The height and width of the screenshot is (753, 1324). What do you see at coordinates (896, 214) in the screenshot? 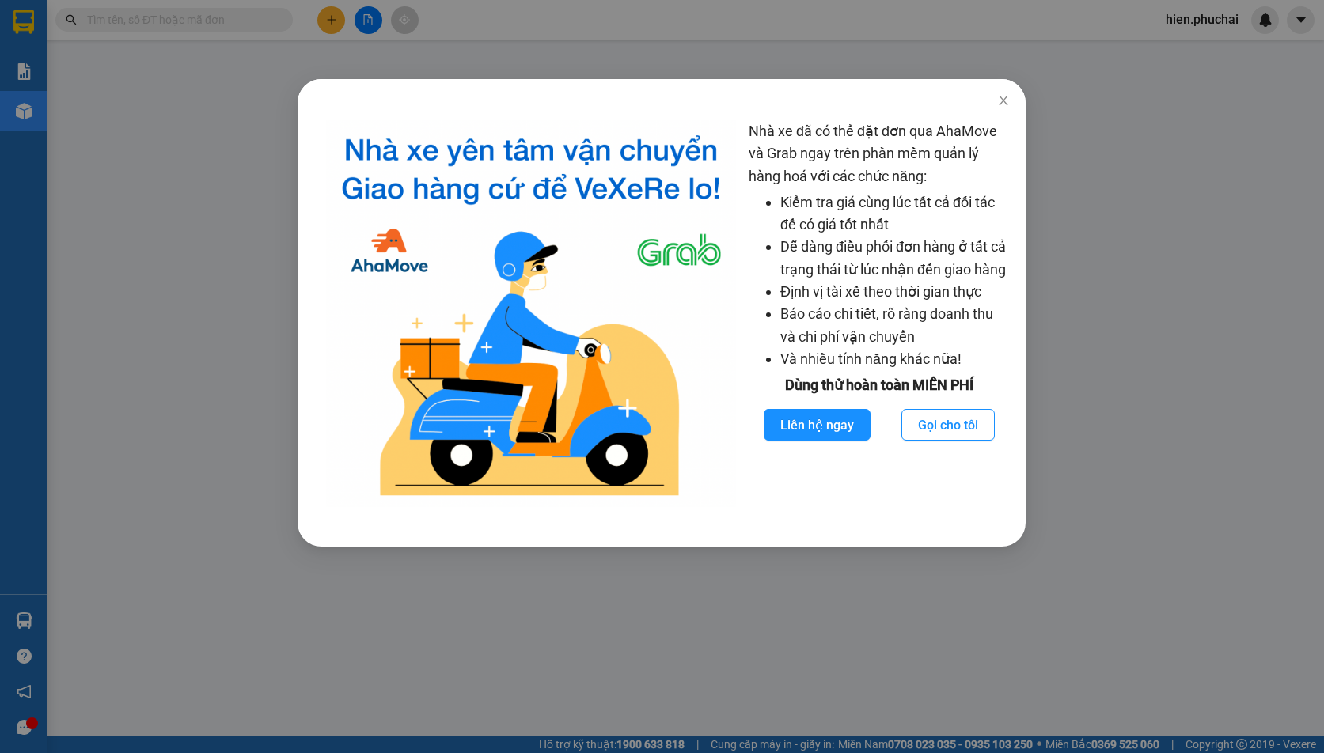
I see `li: Kiểm tra giá cùng lúc tất cả đối tác để có giá tốt nhất` at bounding box center [896, 214].